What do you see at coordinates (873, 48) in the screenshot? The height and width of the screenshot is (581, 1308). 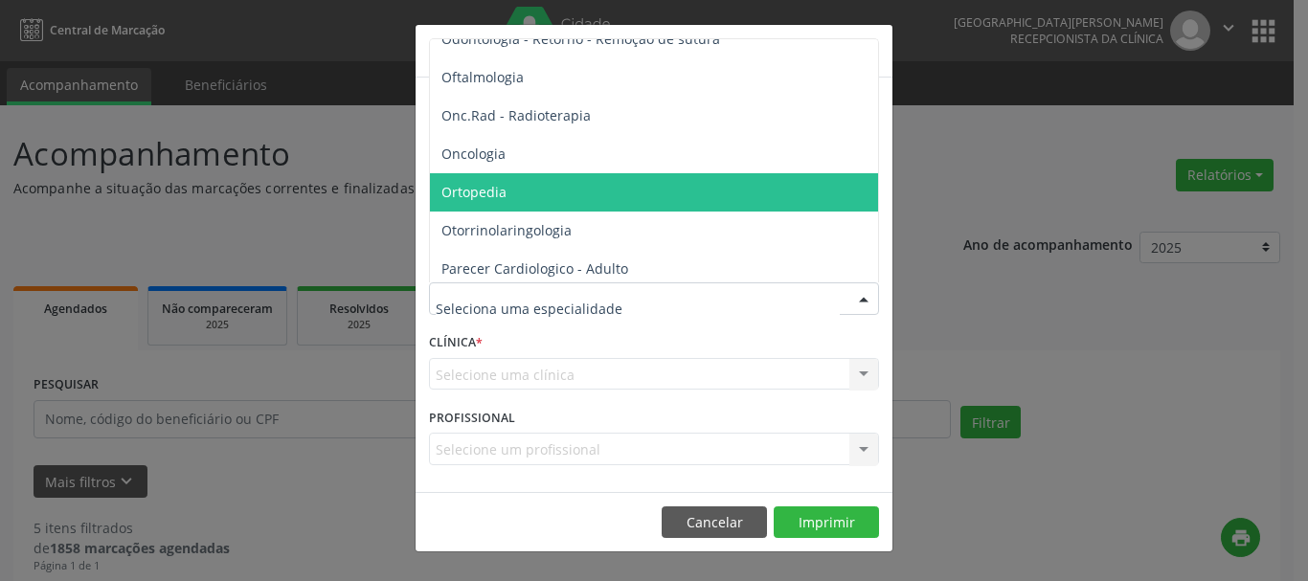 I see `button: Close` at bounding box center [873, 48].